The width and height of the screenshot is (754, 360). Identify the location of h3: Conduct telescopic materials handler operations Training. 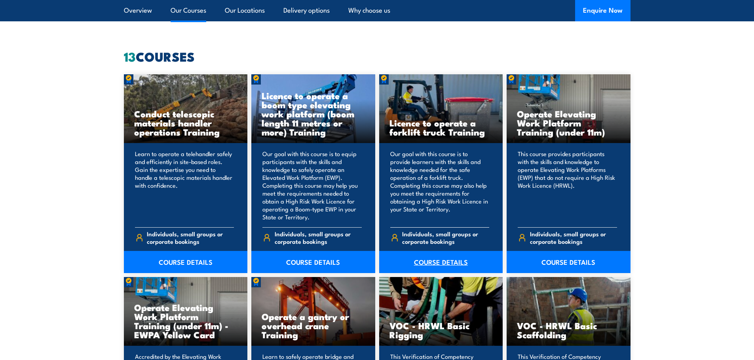
(186, 123).